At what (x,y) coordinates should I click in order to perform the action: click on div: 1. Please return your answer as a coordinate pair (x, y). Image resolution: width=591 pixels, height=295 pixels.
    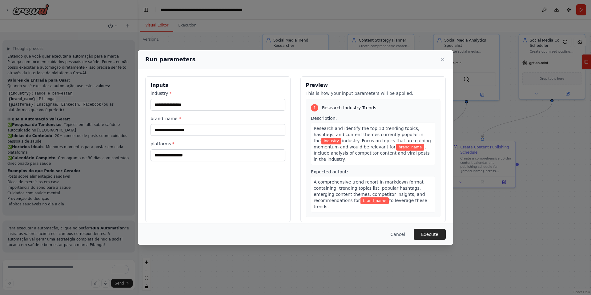
    Looking at the image, I should click on (315, 108).